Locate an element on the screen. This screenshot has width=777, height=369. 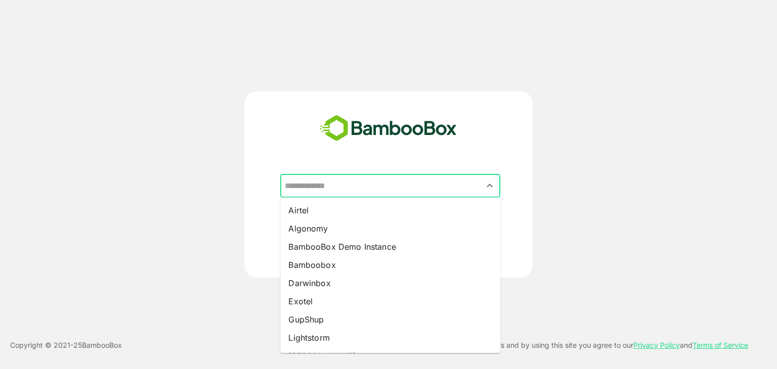
li: BambooBox Demo Instance is located at coordinates (390, 247).